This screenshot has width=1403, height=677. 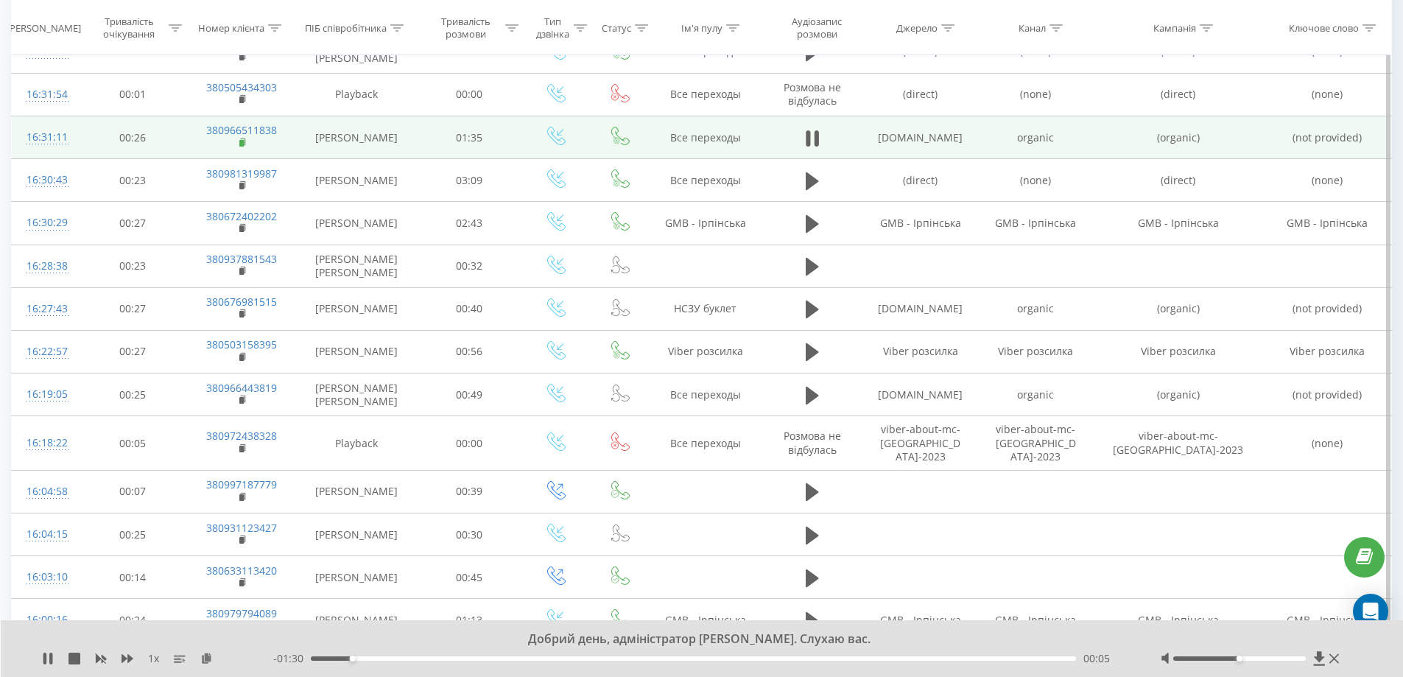 I want to click on td: 00:05, so click(x=133, y=443).